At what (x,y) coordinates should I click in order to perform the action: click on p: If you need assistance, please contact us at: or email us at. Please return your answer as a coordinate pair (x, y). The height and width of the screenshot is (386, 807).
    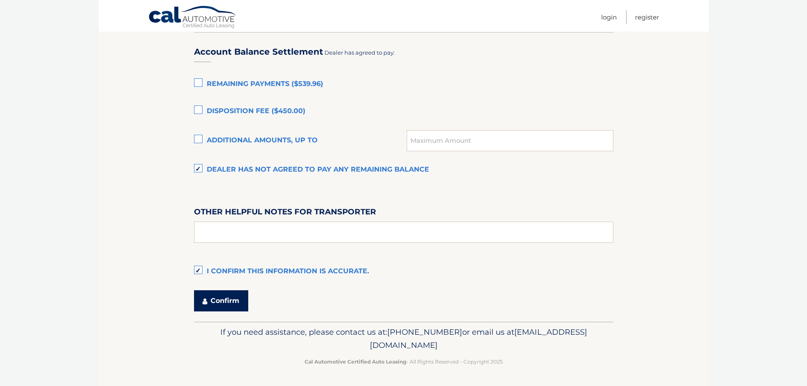
    Looking at the image, I should click on (404, 339).